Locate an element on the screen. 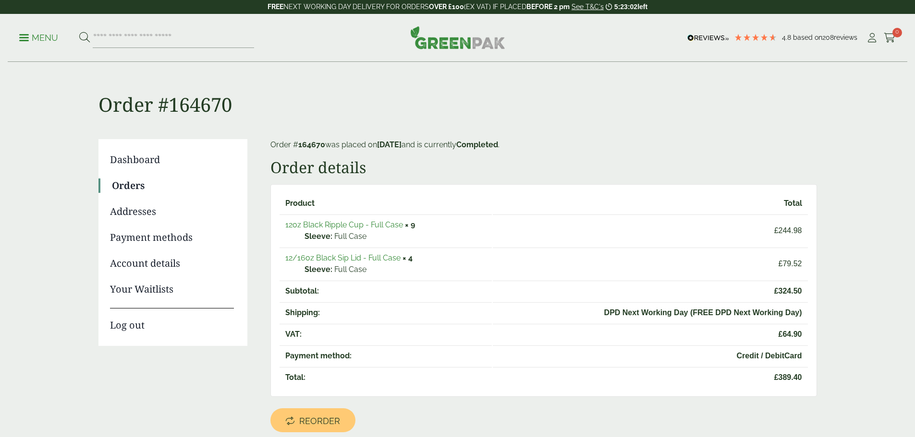  strong: FREE is located at coordinates (275, 7).